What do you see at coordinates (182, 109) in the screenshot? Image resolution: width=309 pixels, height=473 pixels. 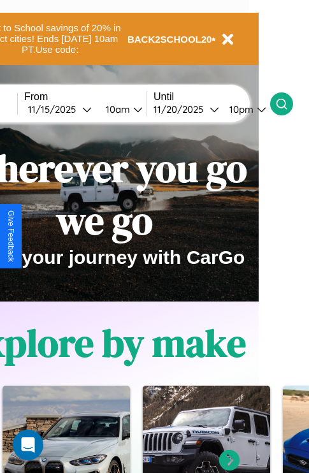 I see `div: 11 / 20 / 2025` at bounding box center [182, 109].